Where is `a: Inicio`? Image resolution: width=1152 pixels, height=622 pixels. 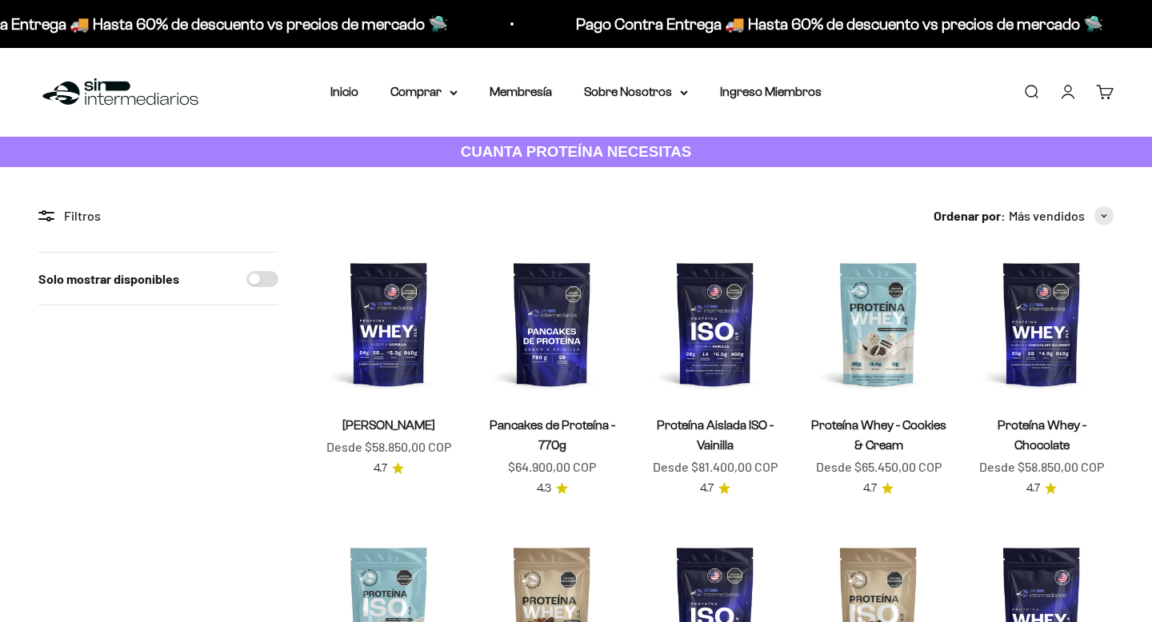
a: Inicio is located at coordinates (344, 91).